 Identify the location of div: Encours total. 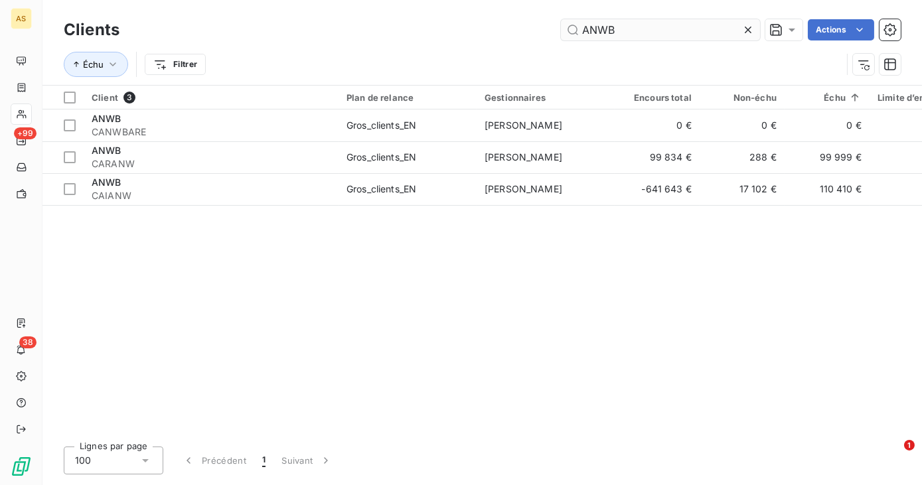
(657, 98).